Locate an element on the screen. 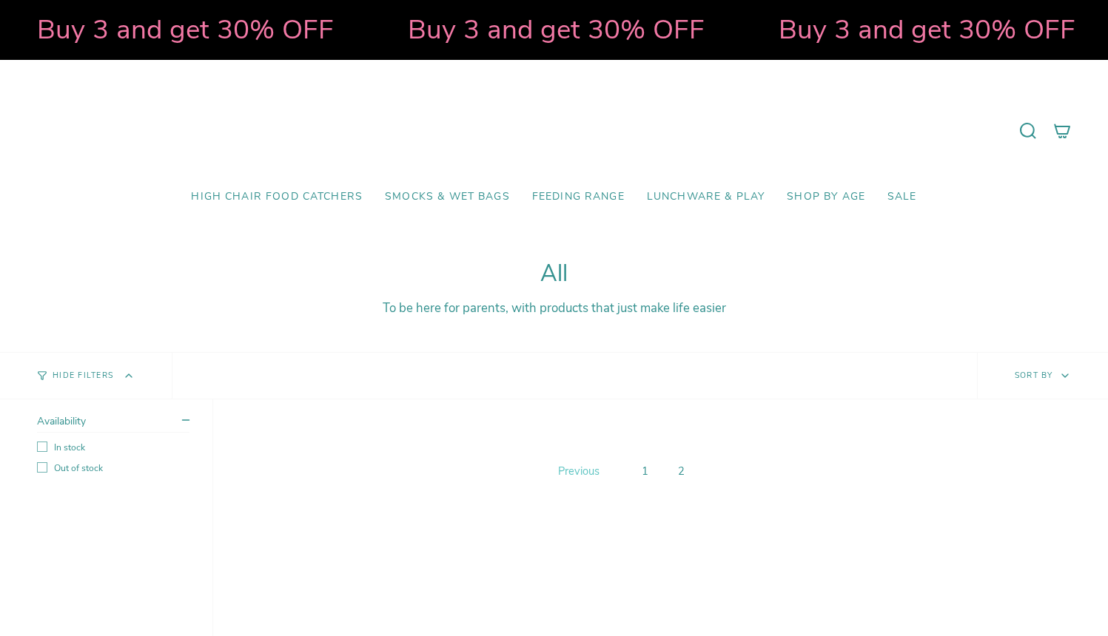 Image resolution: width=1108 pixels, height=636 pixels. div: Feeding Range is located at coordinates (578, 197).